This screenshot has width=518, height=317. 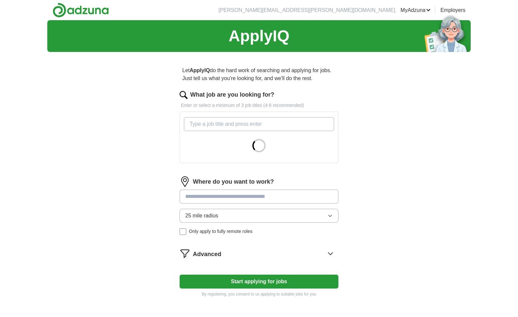 What do you see at coordinates (232, 95) in the screenshot?
I see `label: What job are you looking for?` at bounding box center [232, 95].